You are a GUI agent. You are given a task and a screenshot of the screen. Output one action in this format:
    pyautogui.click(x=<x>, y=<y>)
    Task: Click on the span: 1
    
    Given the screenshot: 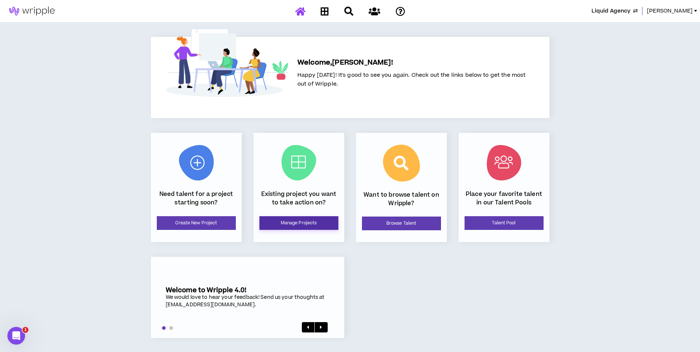 What is the action you would take?
    pyautogui.click(x=25, y=330)
    